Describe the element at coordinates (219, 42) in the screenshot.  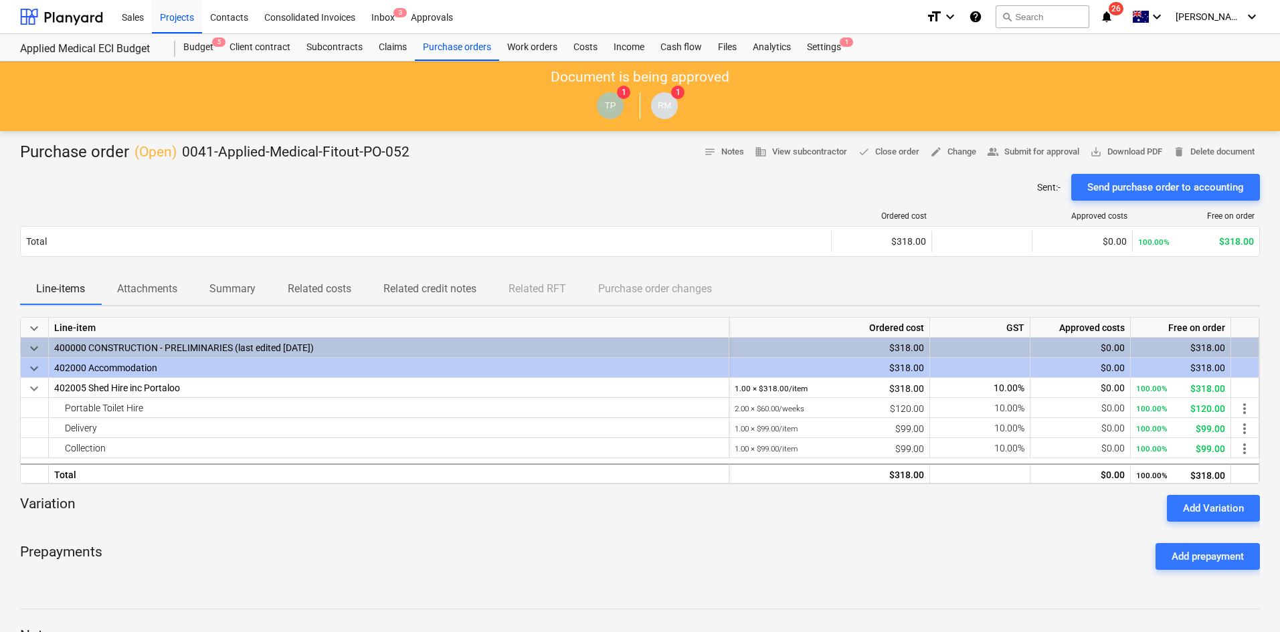
I see `span: 5` at that location.